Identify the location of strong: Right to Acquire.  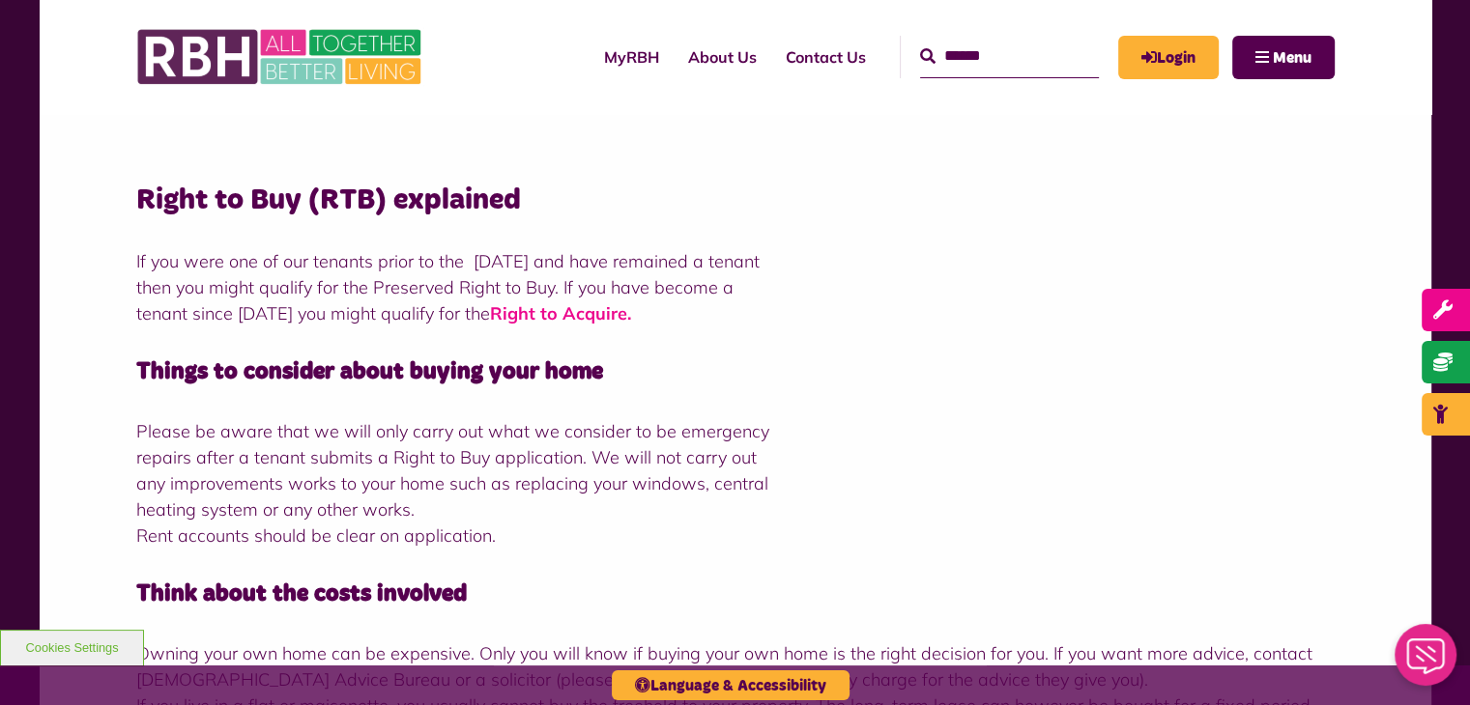
(558, 313).